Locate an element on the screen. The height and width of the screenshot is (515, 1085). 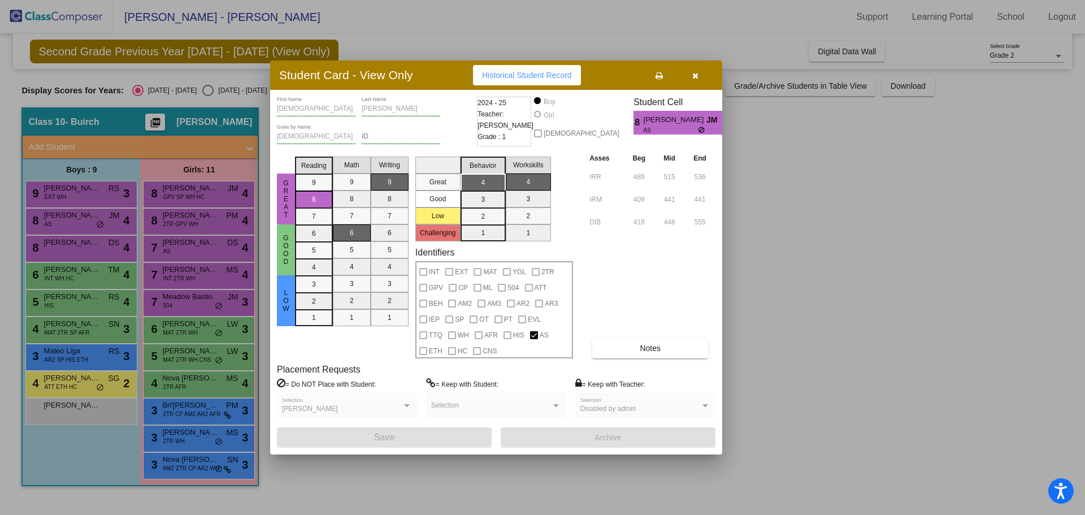
span: PT is located at coordinates (508, 319).